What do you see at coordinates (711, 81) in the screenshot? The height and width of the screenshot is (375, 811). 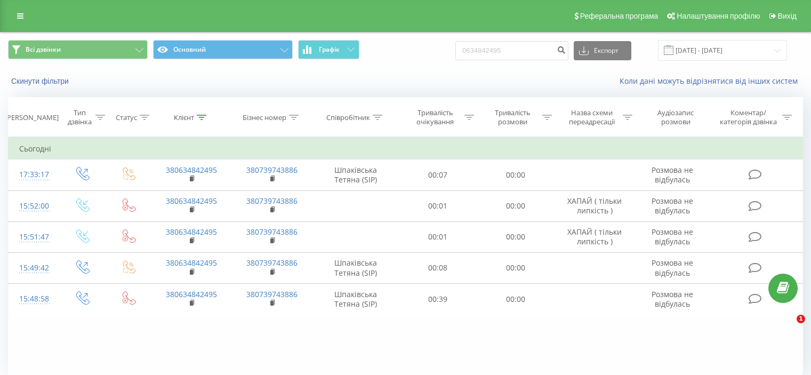 I see `a: Коли дані можуть відрізнятися вiд інших систем` at bounding box center [711, 81].